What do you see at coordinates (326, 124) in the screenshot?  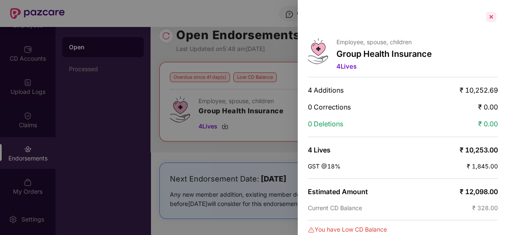 I see `span: 0 Deletions` at bounding box center [326, 124].